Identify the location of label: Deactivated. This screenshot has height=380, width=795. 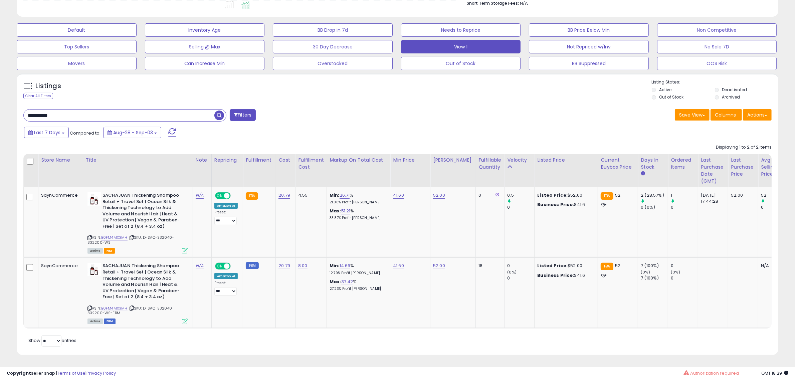
(734, 89).